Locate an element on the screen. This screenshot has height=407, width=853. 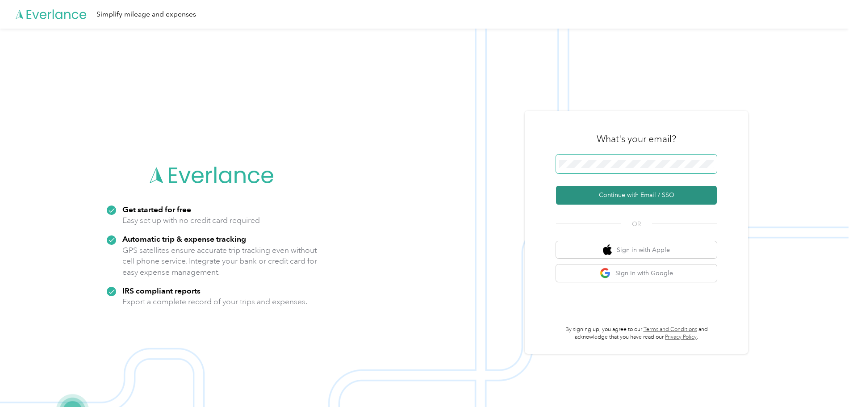
img: apple logo is located at coordinates (608, 250).